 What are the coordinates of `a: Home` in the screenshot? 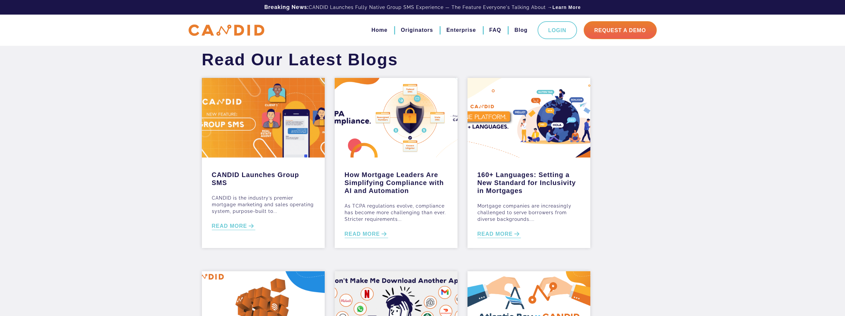 It's located at (379, 30).